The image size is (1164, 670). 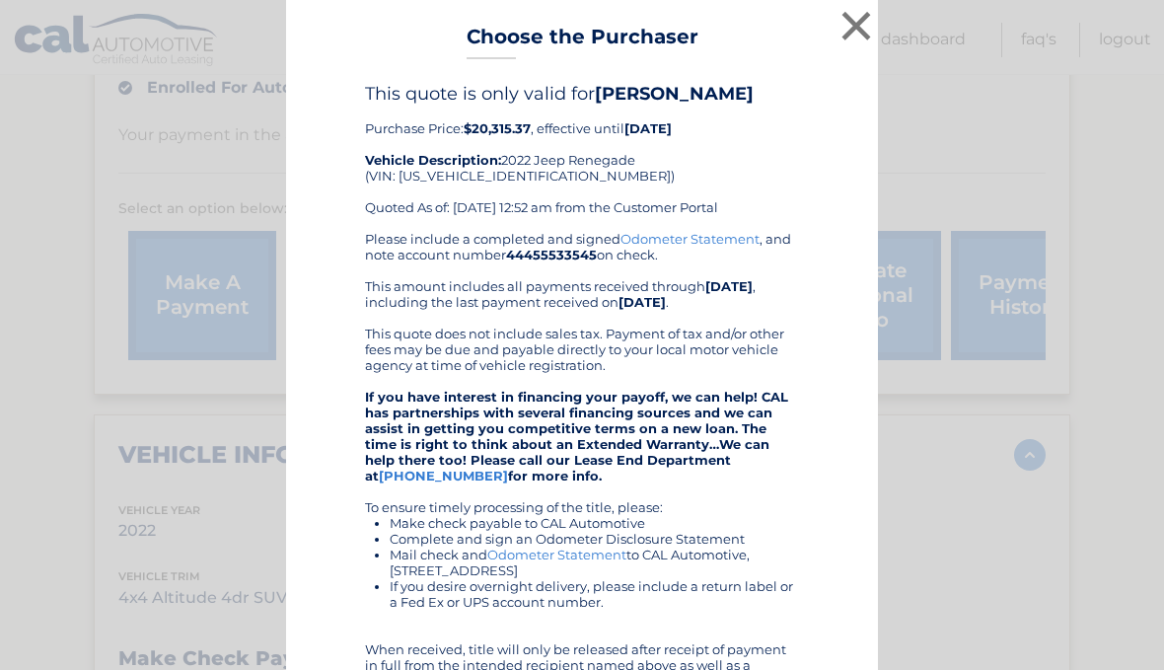 I want to click on h3: Choose the Purchaser, so click(x=582, y=41).